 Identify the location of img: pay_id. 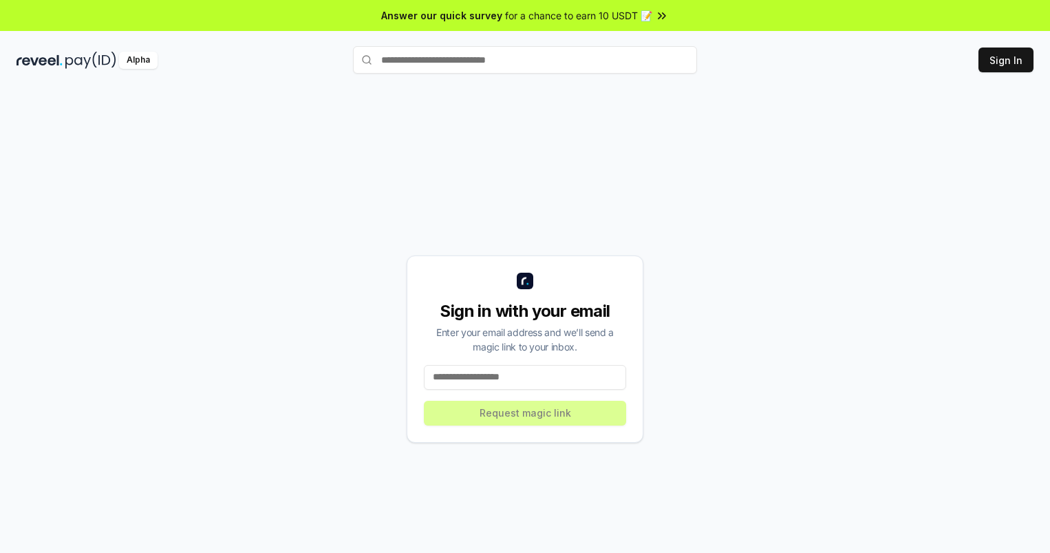
(91, 60).